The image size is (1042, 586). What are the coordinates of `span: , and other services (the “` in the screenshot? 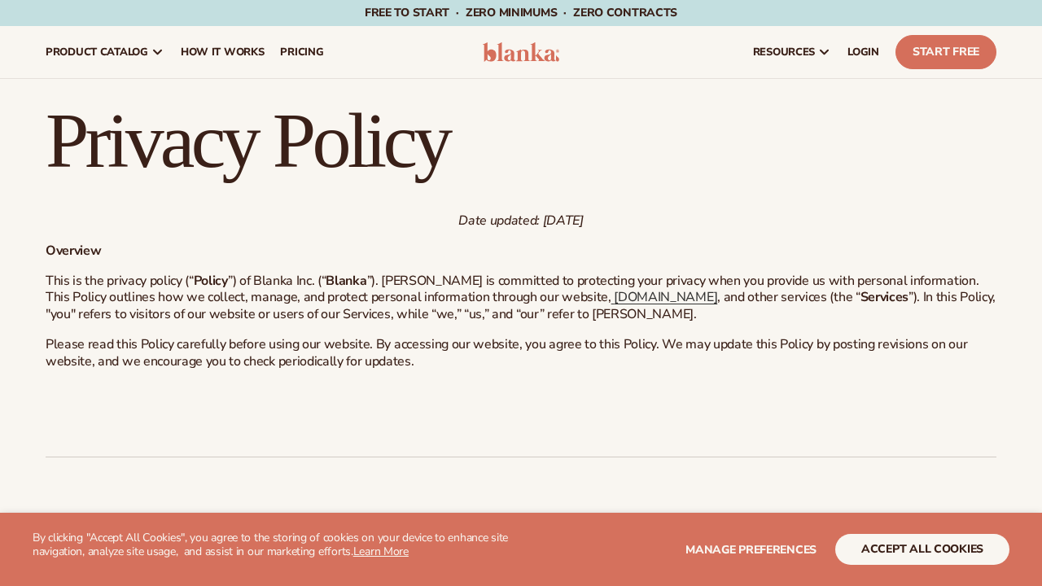 It's located at (788, 297).